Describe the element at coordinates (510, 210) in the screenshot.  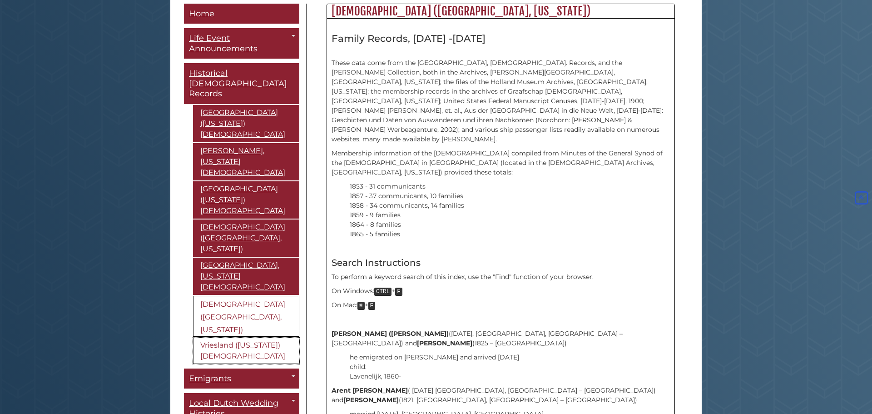
I see `p: 1853 - 31 communicants 1857 - 37 communicants, 10 families 1858 - 34 communicants, 14 families 18...` at that location.